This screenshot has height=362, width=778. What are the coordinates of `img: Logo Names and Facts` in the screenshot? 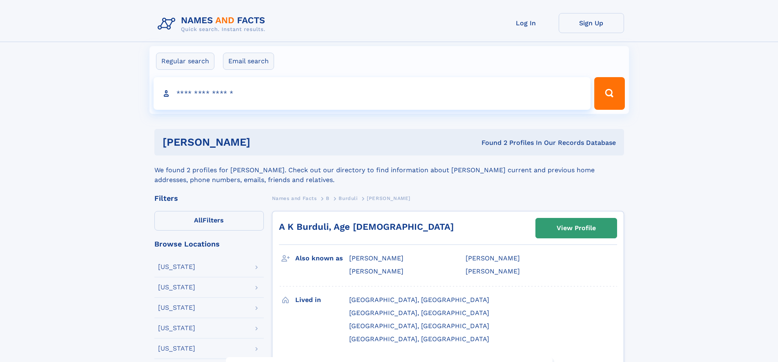 It's located at (213, 24).